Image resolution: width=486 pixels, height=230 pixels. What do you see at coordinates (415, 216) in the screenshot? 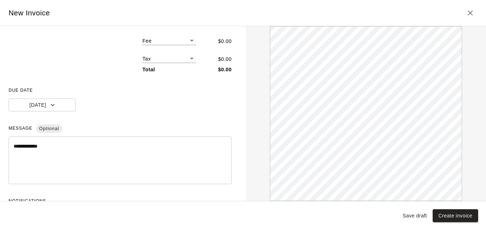
I see `button: Save draft` at bounding box center [415, 216].